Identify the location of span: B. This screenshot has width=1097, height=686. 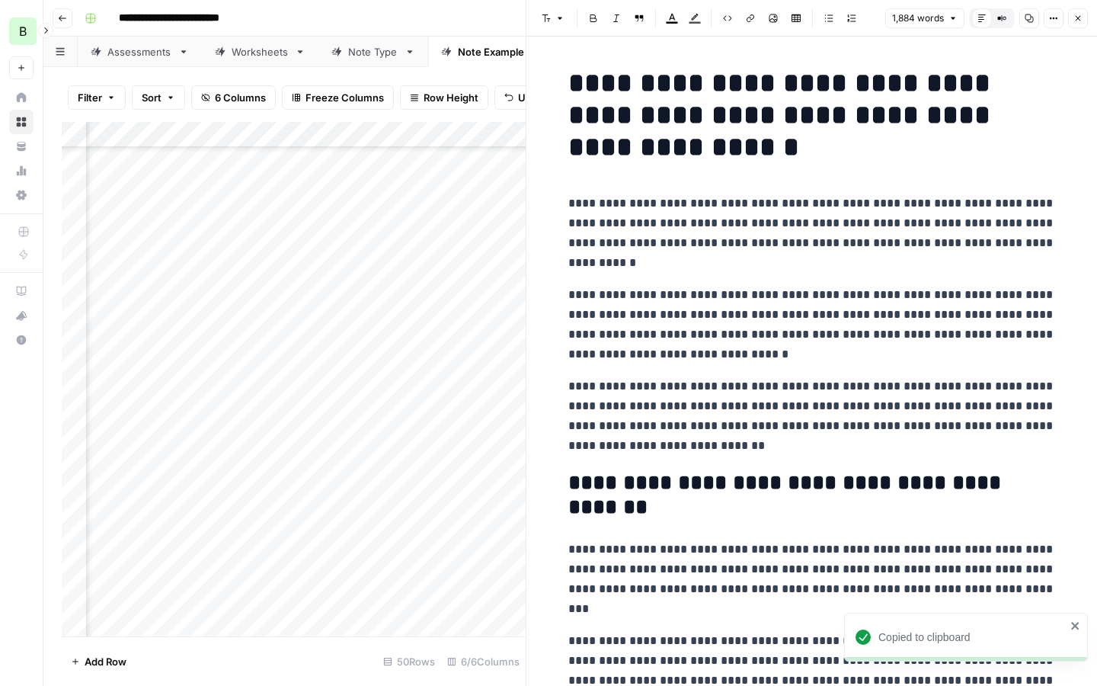
(23, 31).